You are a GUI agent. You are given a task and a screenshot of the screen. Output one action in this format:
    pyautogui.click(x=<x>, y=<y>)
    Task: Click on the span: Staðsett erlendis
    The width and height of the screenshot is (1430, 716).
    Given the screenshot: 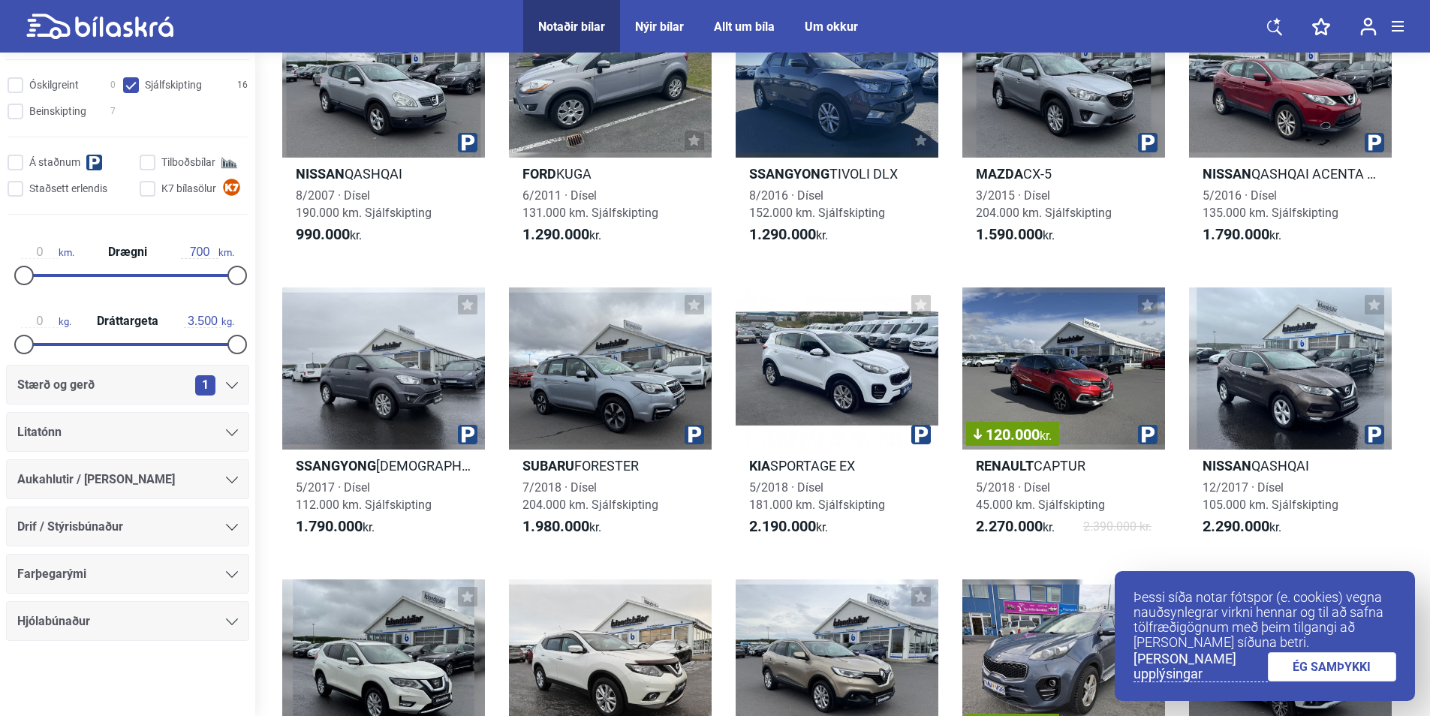 What is the action you would take?
    pyautogui.click(x=68, y=188)
    